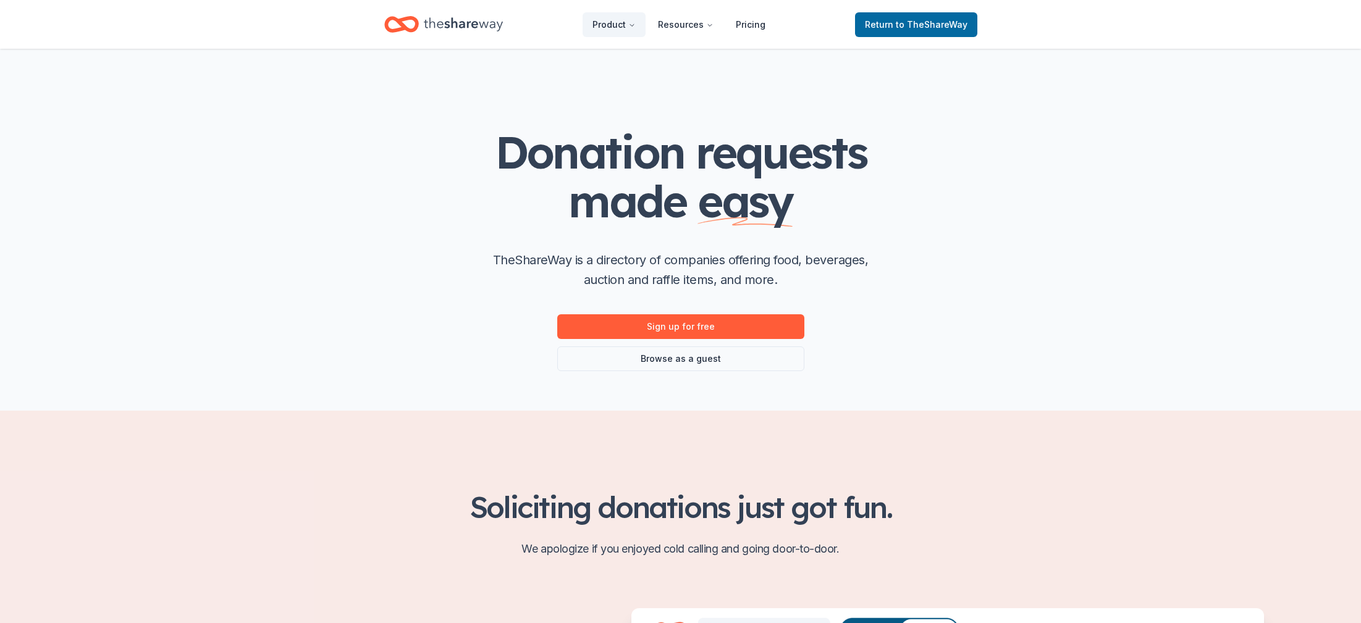  I want to click on p: We apologize if you enjoyed cold calling and going door-to-door., so click(681, 549).